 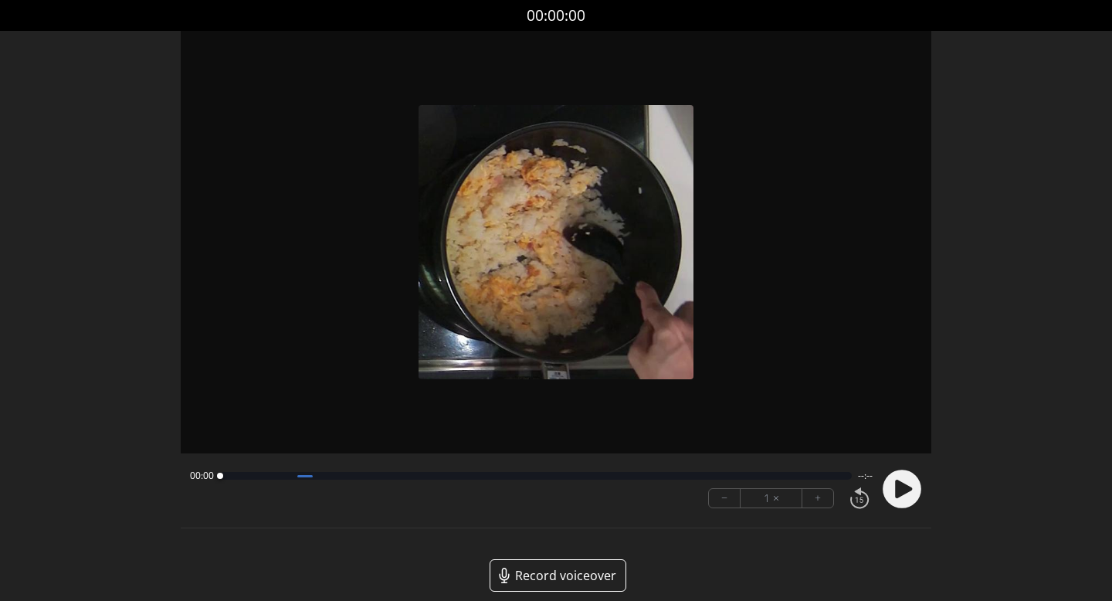 I want to click on span: 00:00, so click(x=202, y=476).